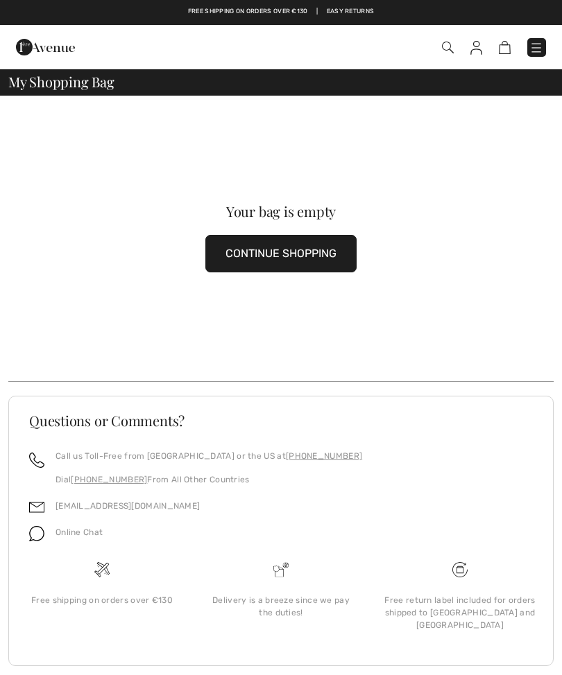 This screenshot has height=675, width=562. I want to click on img: My Info, so click(476, 48).